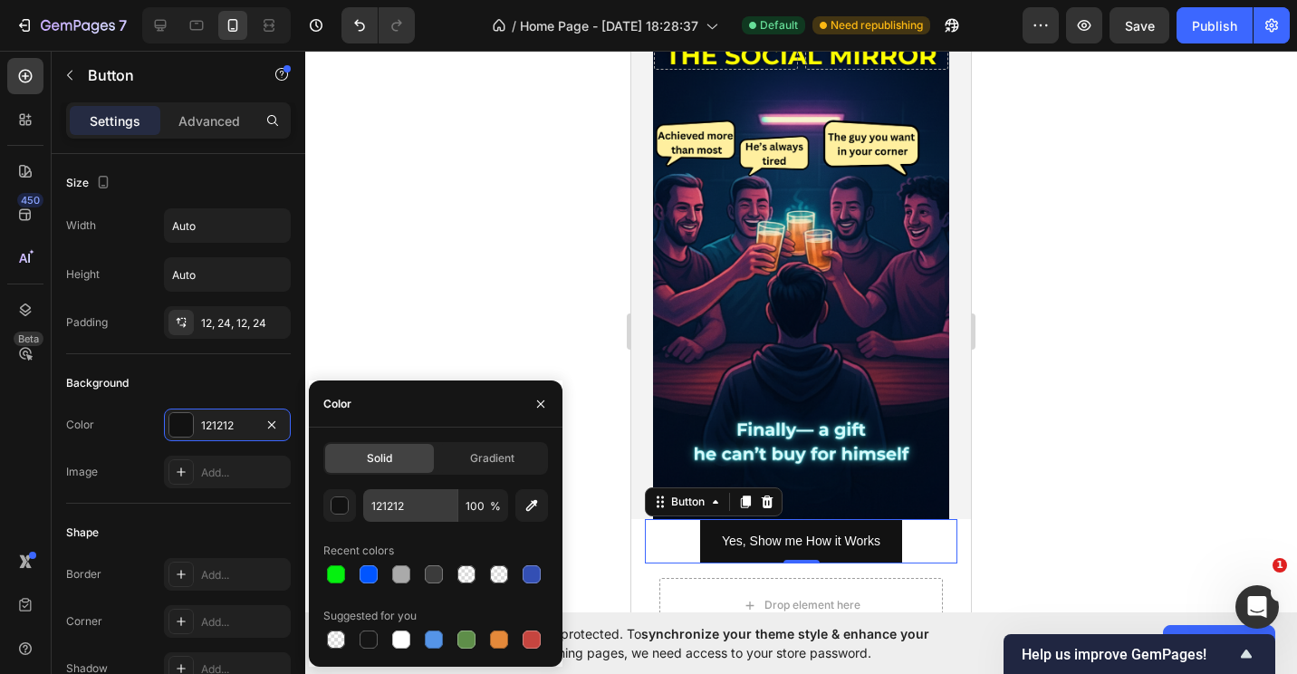 This screenshot has width=1297, height=674. I want to click on p: Advanced, so click(209, 120).